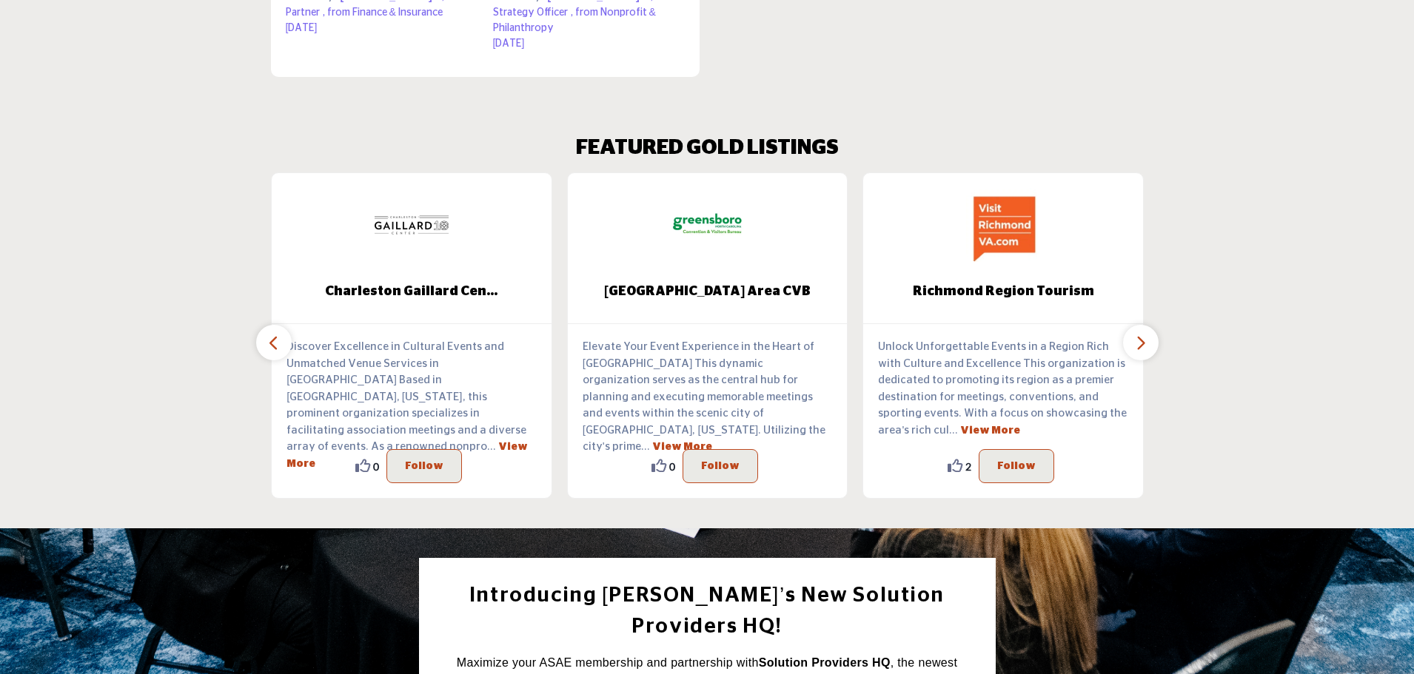 The width and height of the screenshot is (1414, 674). What do you see at coordinates (1003, 292) in the screenshot?
I see `b: Richmond Region Tourism` at bounding box center [1003, 292].